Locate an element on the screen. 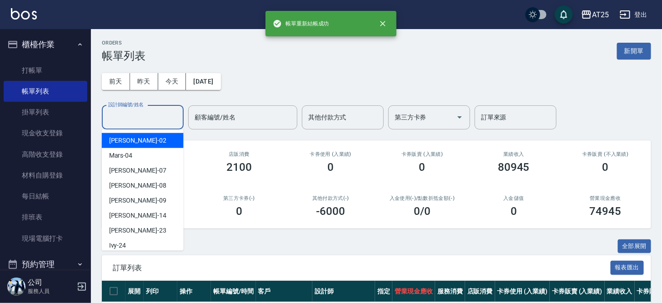 The width and height of the screenshot is (662, 303). h3: 80945 is located at coordinates (514, 167).